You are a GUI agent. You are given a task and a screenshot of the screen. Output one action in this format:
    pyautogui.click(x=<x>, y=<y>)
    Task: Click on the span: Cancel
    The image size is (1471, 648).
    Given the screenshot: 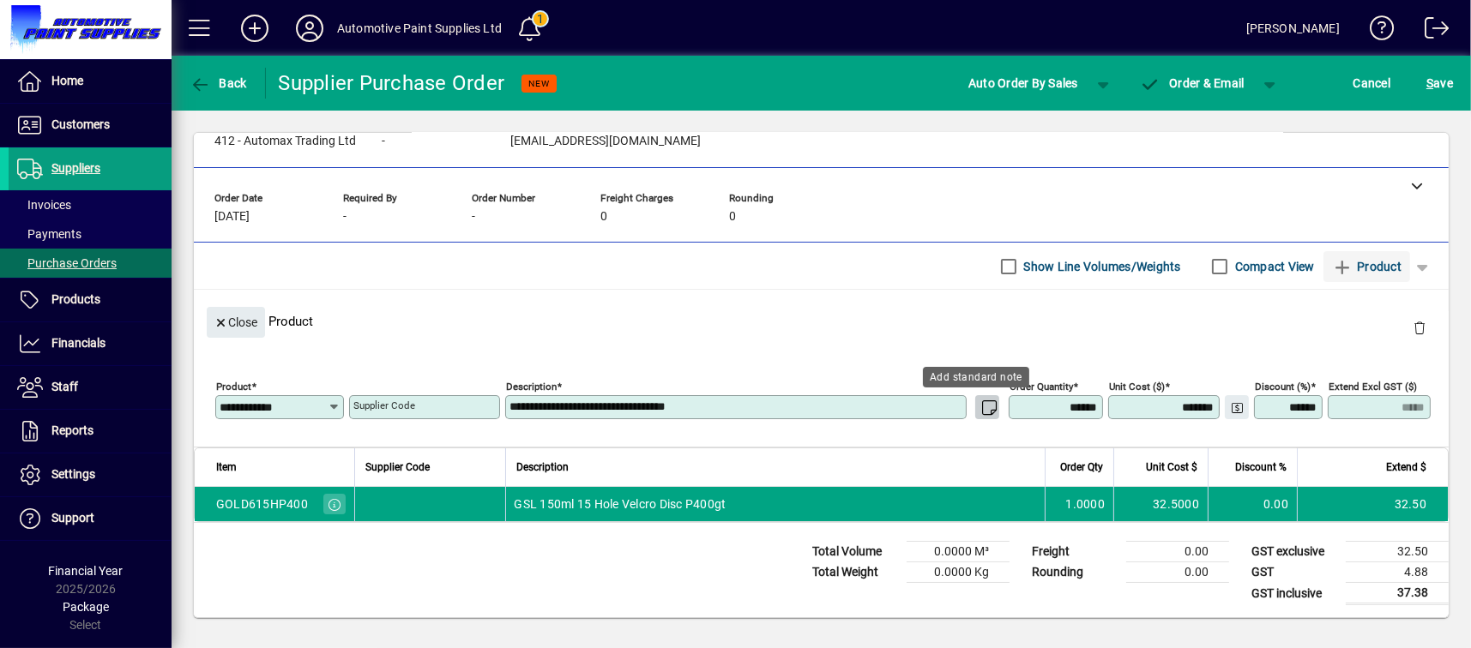 What is the action you would take?
    pyautogui.click(x=1372, y=83)
    